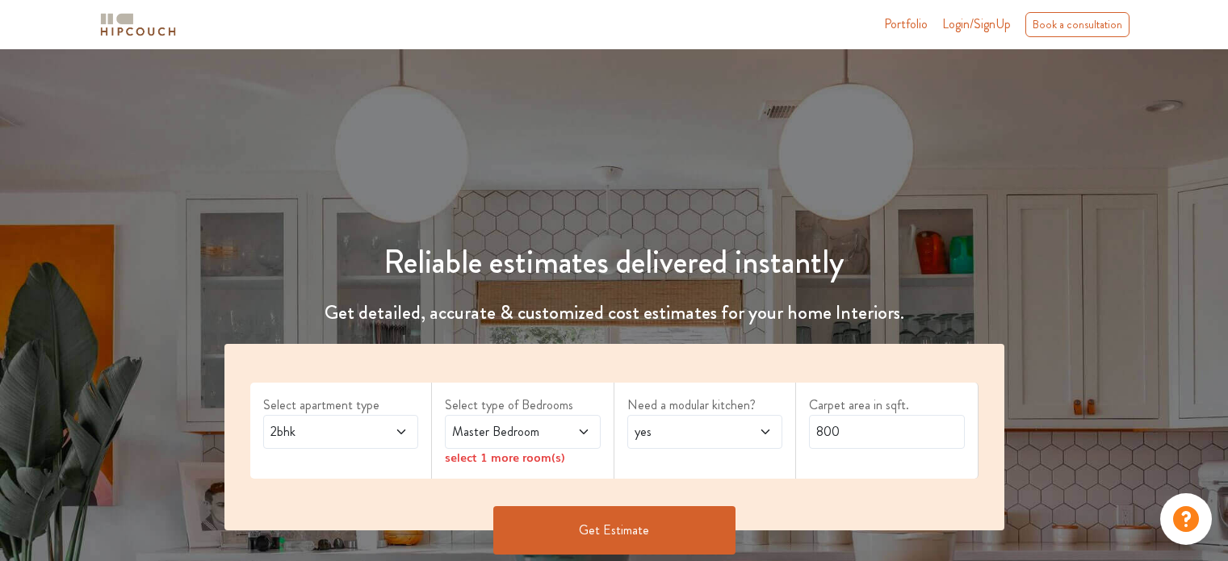  I want to click on label: Select type of Bedrooms, so click(522, 405).